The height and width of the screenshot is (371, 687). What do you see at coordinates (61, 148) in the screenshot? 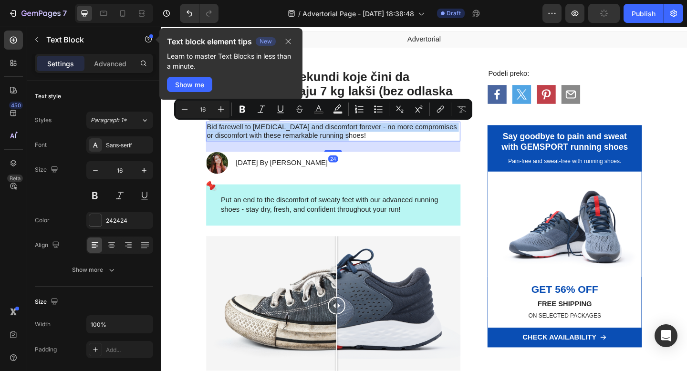
I see `img: gempages_432750572815254551-6786795f-8a1c-4ca0-bbcc-489bdf2a3818.png` at bounding box center [61, 148].